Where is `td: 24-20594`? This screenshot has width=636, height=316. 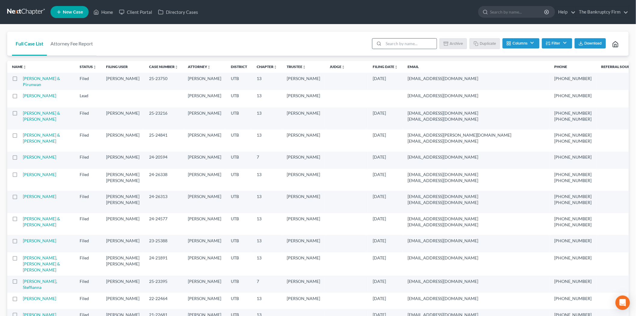 td: 24-20594 is located at coordinates (164, 160).